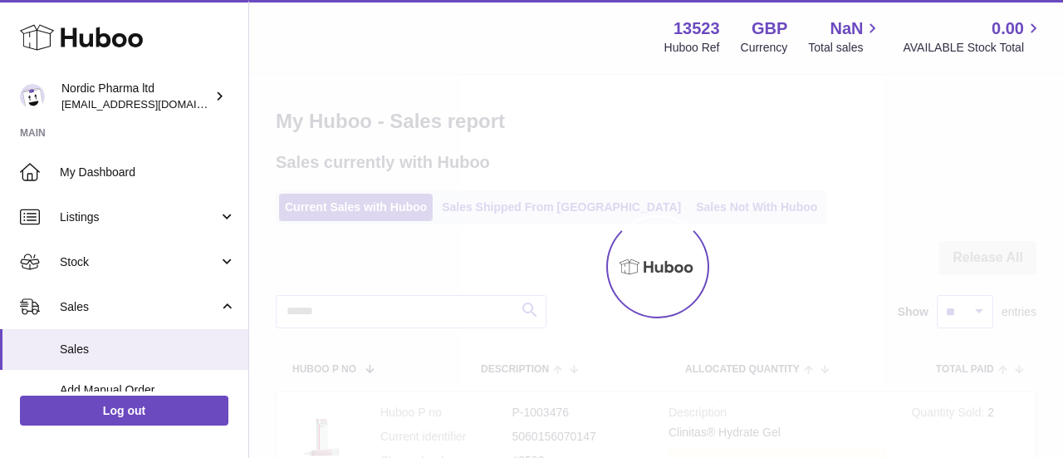 Image resolution: width=1063 pixels, height=458 pixels. Describe the element at coordinates (973, 37) in the screenshot. I see `a: 0.00 AVAILABLE Stock Total` at that location.